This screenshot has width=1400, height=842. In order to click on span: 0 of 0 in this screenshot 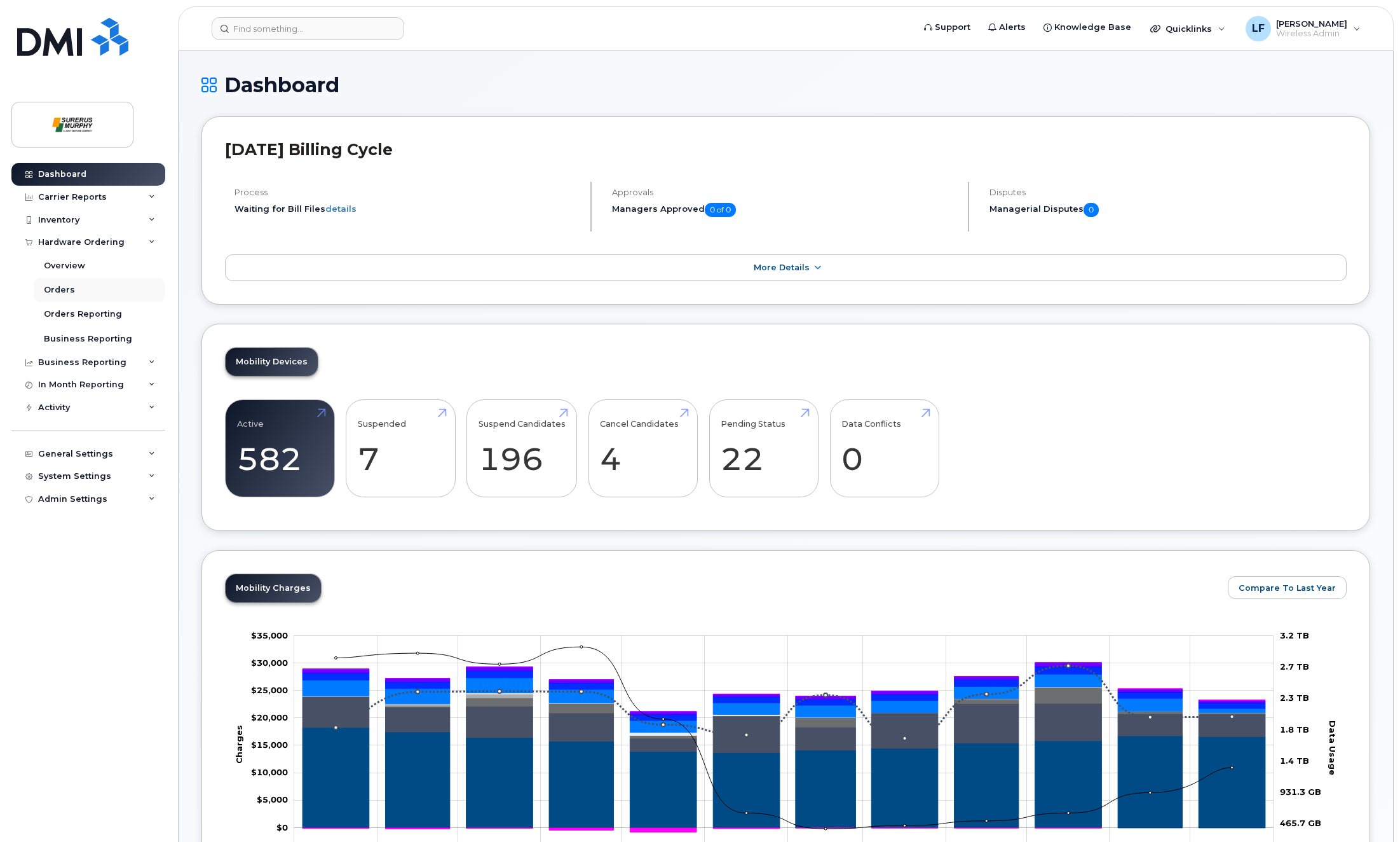, I will do `click(720, 210)`.